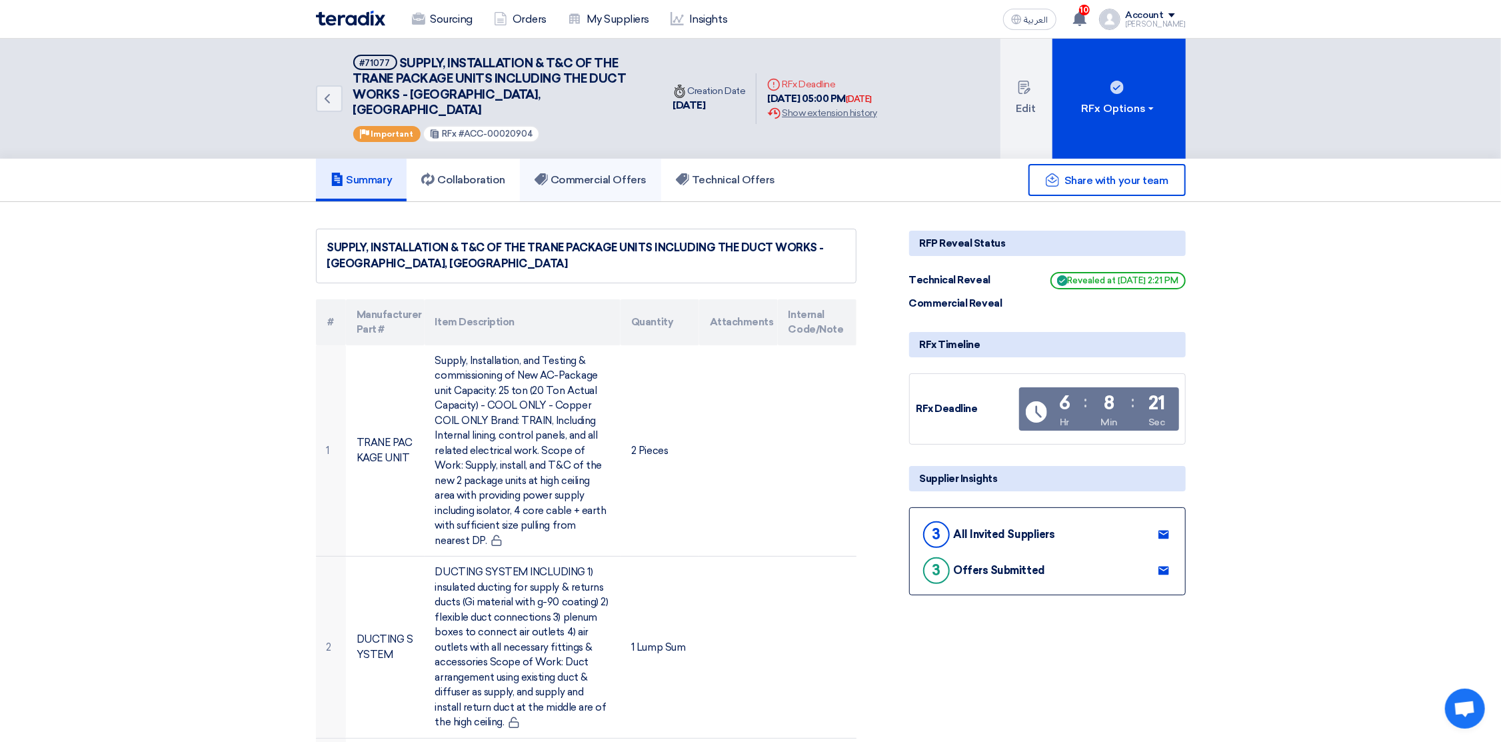 Image resolution: width=1501 pixels, height=742 pixels. What do you see at coordinates (959, 280) in the screenshot?
I see `div: Technical Reveal` at bounding box center [959, 280].